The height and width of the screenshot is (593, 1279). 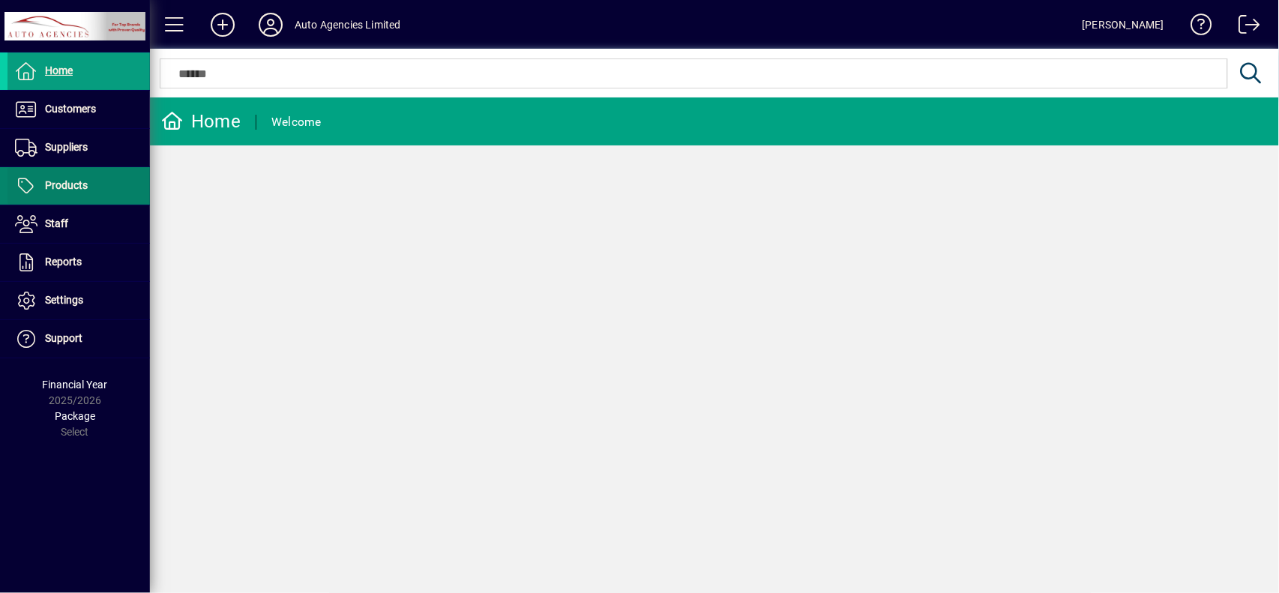 What do you see at coordinates (79, 339) in the screenshot?
I see `a: Support` at bounding box center [79, 339].